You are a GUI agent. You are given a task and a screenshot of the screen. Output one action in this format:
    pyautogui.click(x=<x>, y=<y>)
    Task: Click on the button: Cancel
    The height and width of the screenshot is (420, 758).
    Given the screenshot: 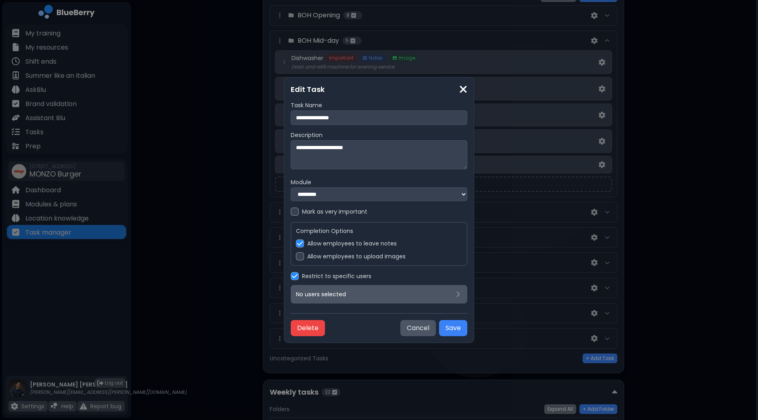 What is the action you would take?
    pyautogui.click(x=418, y=328)
    